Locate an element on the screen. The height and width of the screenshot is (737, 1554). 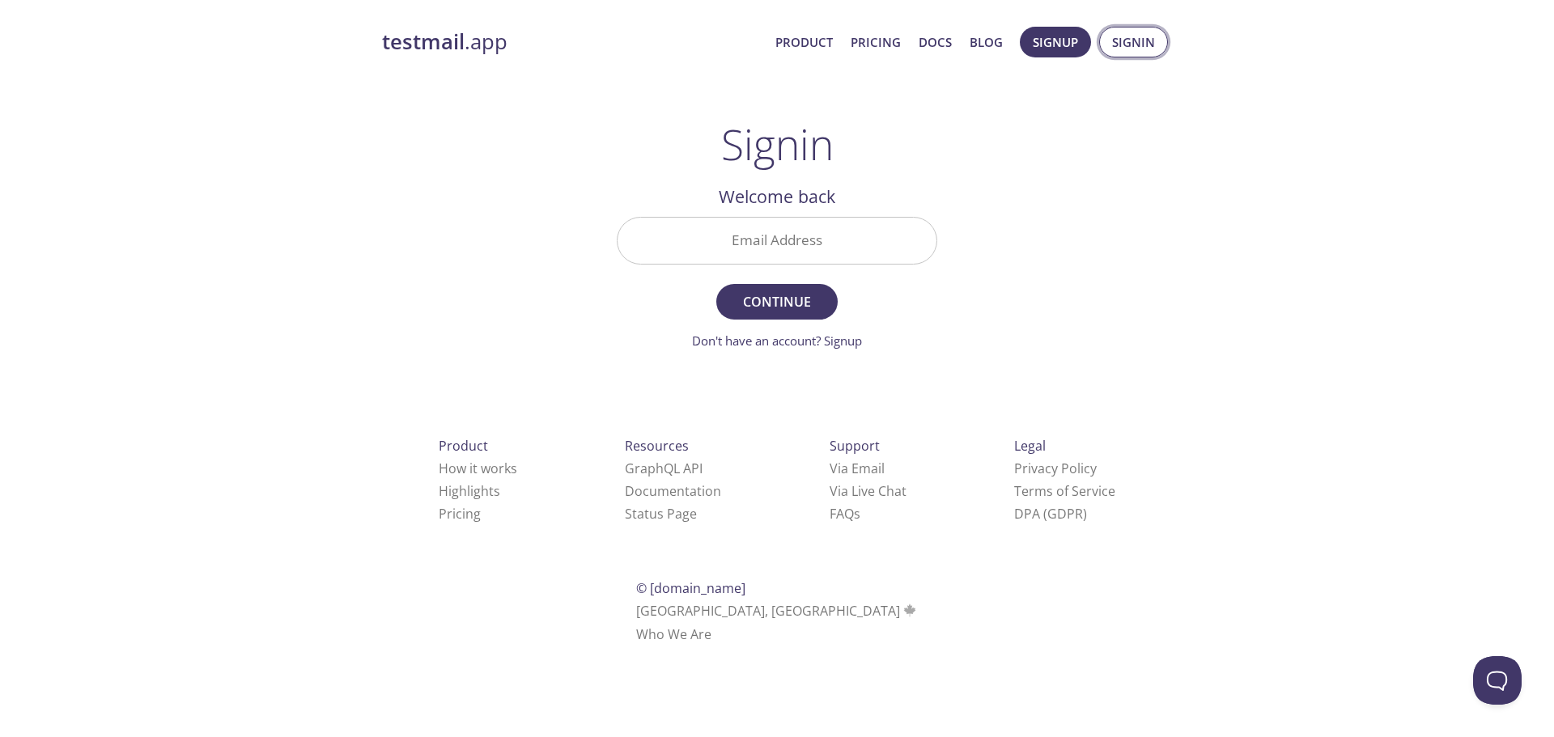
span: s is located at coordinates (857, 514).